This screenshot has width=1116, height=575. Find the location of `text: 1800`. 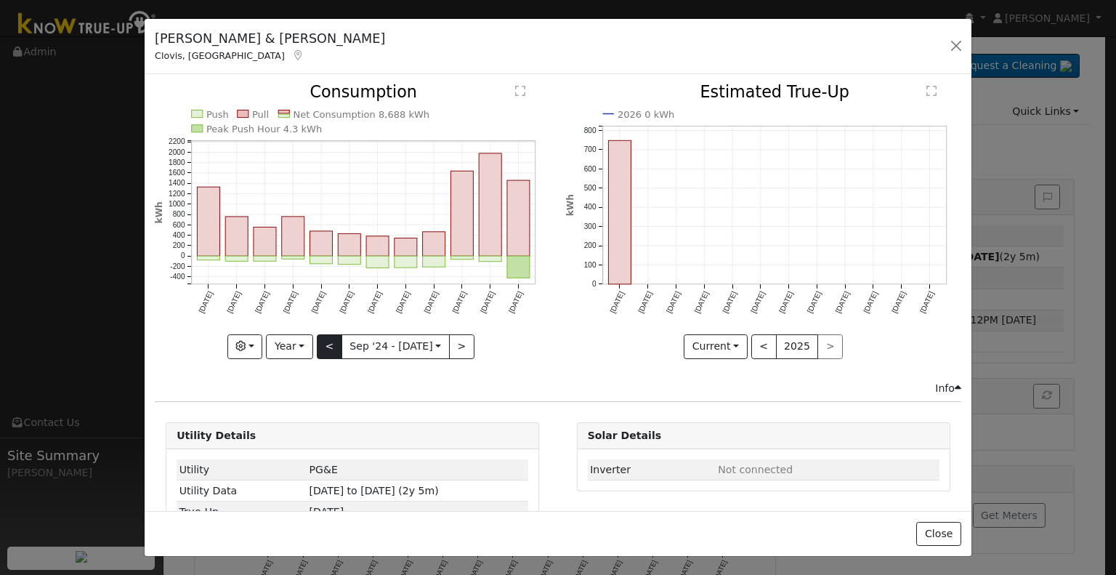

text: 1800 is located at coordinates (177, 162).